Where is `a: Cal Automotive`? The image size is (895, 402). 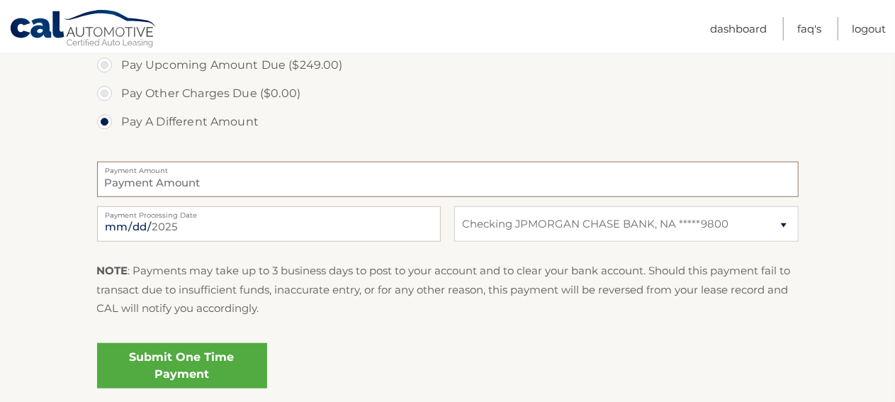
a: Cal Automotive is located at coordinates (84, 30).